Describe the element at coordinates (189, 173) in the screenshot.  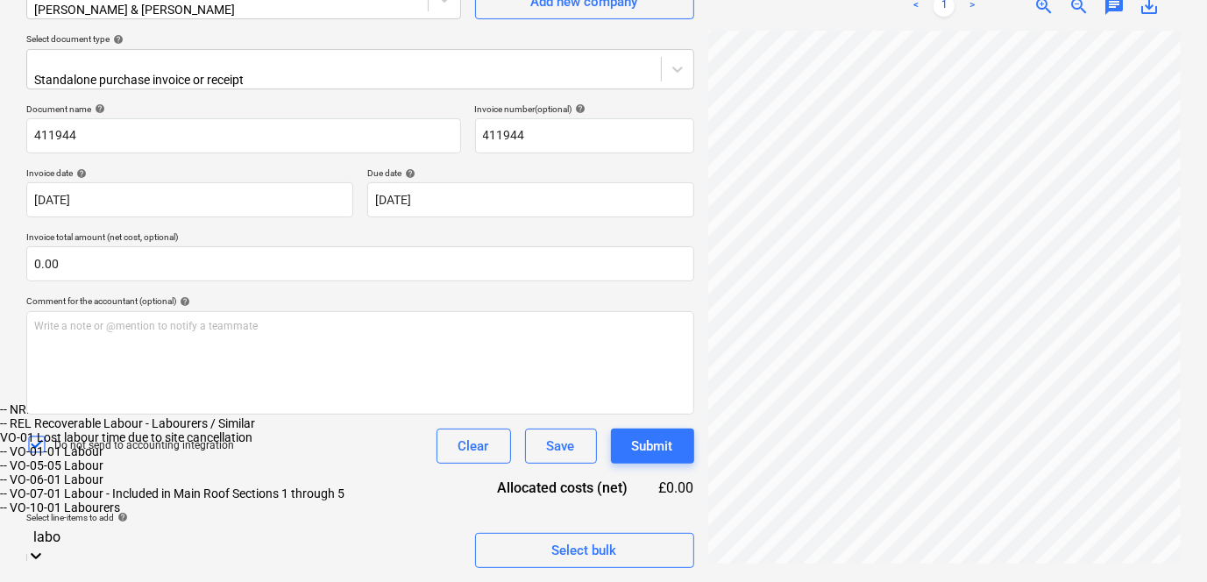
I see `div: Invoice date` at that location.